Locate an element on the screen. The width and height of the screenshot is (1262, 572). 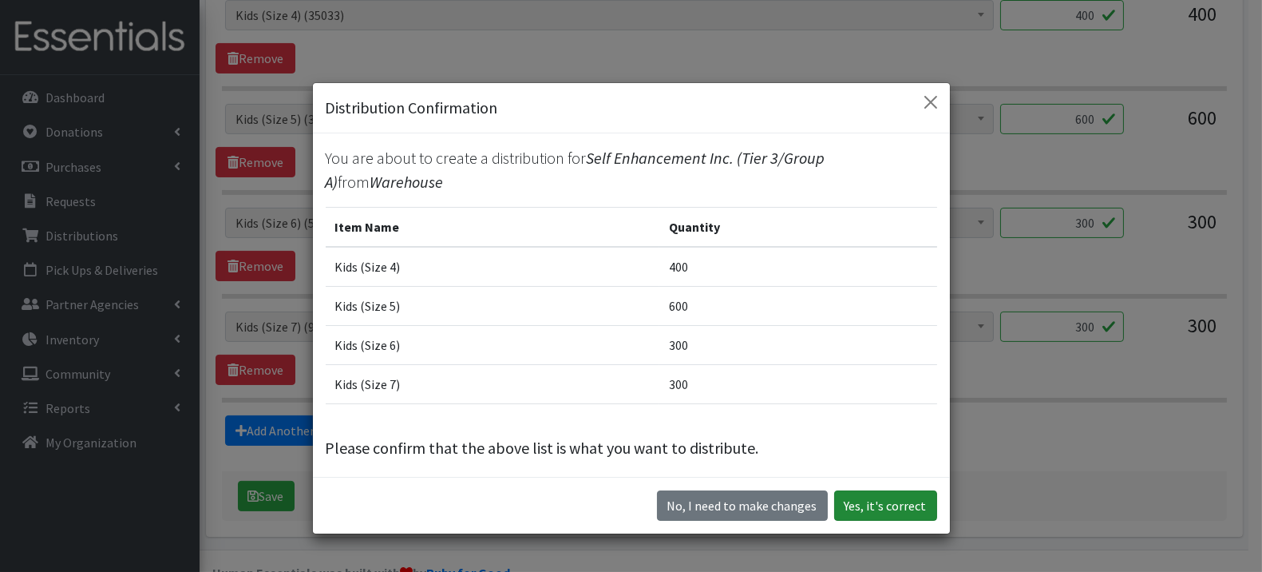
td: 600 is located at coordinates (798, 306).